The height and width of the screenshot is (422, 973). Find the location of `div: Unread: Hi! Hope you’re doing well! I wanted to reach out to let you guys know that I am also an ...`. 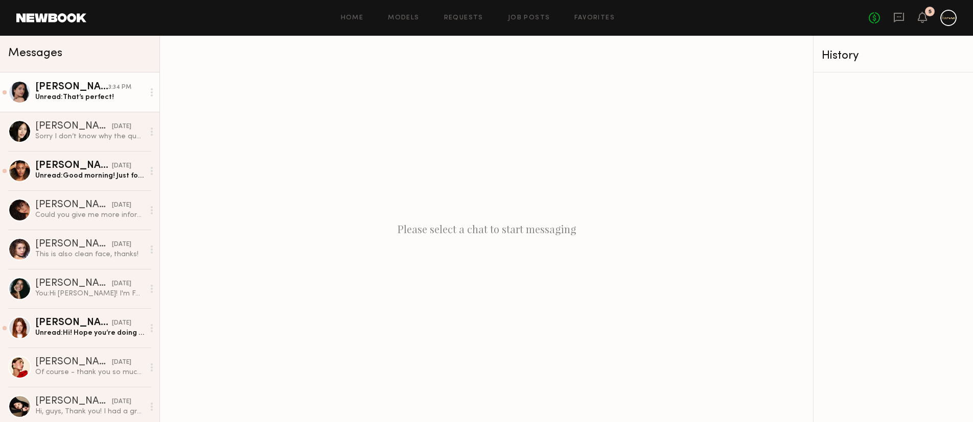

div: Unread: Hi! Hope you’re doing well! I wanted to reach out to let you guys know that I am also an ... is located at coordinates (89, 333).